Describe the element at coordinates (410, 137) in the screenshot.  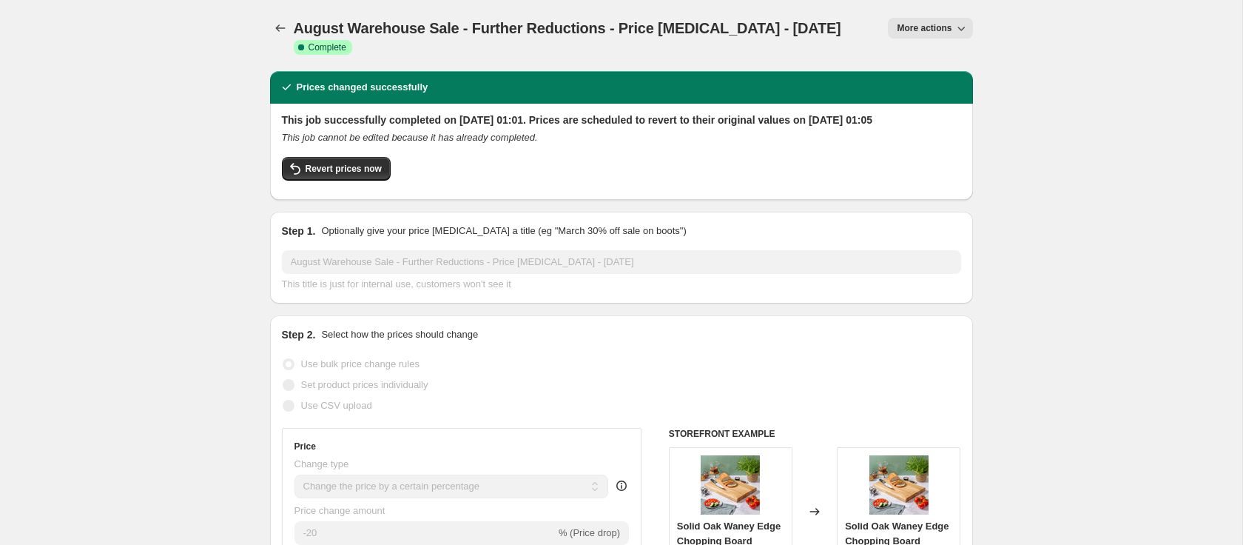
I see `i: This job cannot be edited because it has already completed.` at that location.